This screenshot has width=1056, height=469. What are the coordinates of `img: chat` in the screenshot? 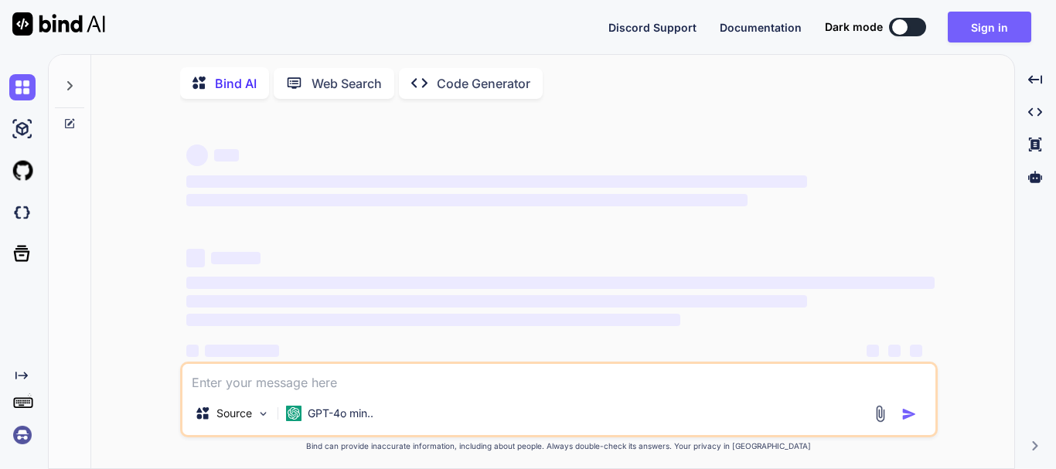 It's located at (22, 87).